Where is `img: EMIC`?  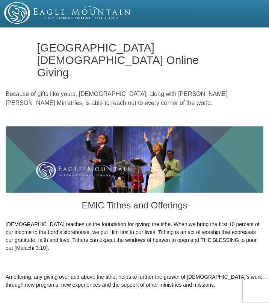 img: EMIC is located at coordinates (68, 13).